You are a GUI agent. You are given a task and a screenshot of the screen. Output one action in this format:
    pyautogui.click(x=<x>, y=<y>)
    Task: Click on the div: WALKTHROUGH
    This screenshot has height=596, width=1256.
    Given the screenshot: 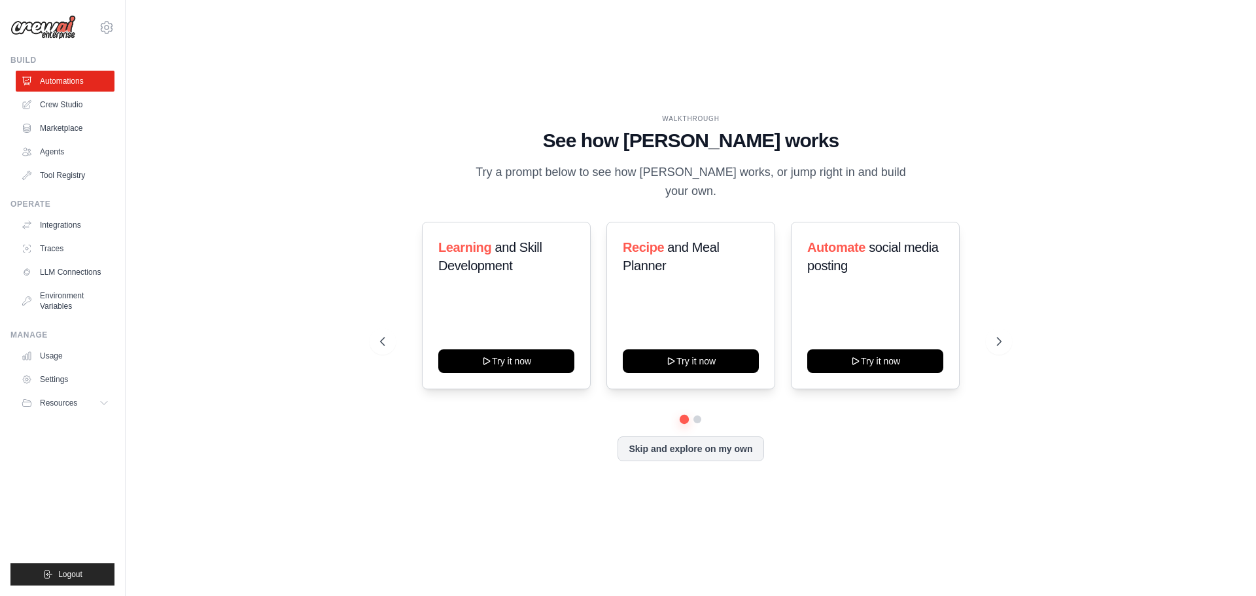 What is the action you would take?
    pyautogui.click(x=691, y=118)
    